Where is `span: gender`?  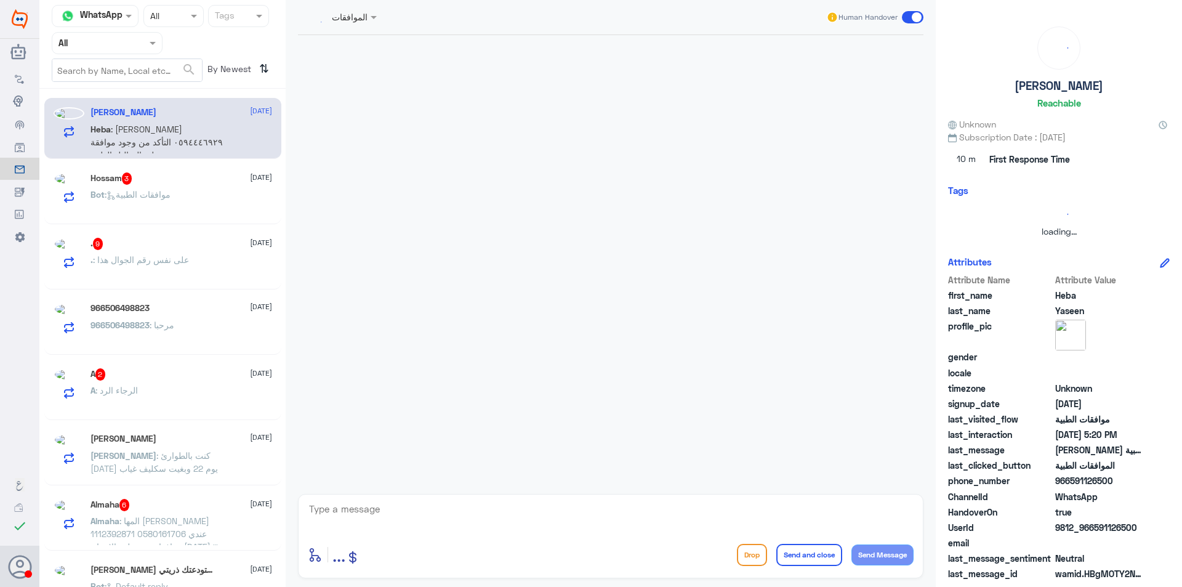
span: gender is located at coordinates (1000, 356).